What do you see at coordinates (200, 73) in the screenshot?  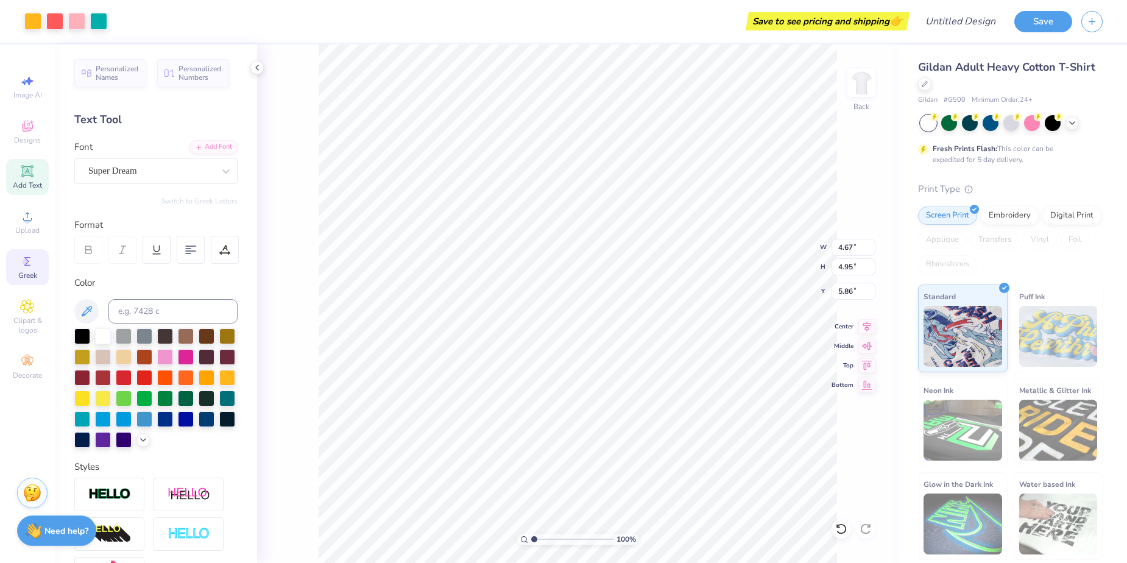 I see `span: Personalized Numbers` at bounding box center [200, 73].